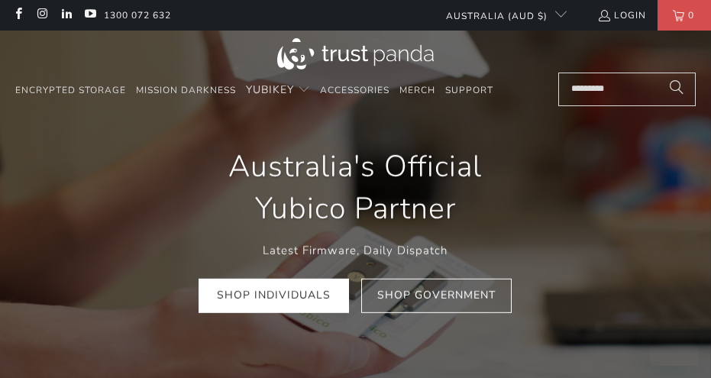 Image resolution: width=711 pixels, height=378 pixels. What do you see at coordinates (627, 89) in the screenshot?
I see `input: Search...` at bounding box center [627, 89].